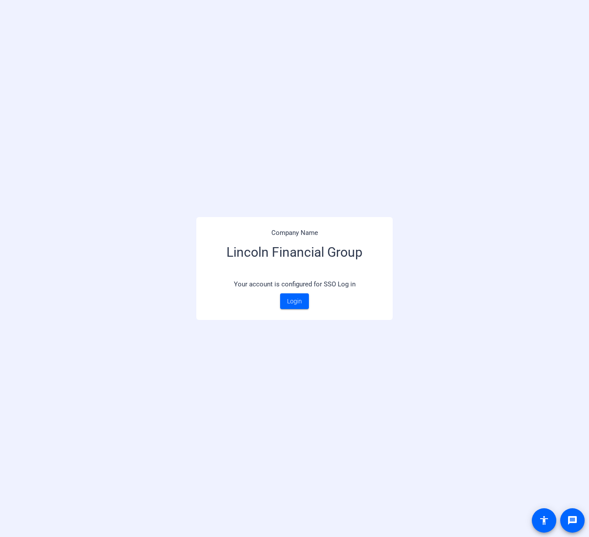  What do you see at coordinates (572, 521) in the screenshot?
I see `mat-icon: message` at bounding box center [572, 521].